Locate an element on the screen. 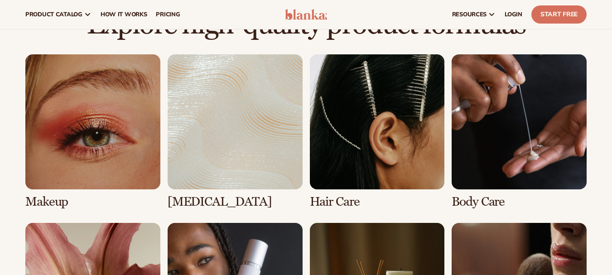  div: 3 / 8 is located at coordinates (377, 131).